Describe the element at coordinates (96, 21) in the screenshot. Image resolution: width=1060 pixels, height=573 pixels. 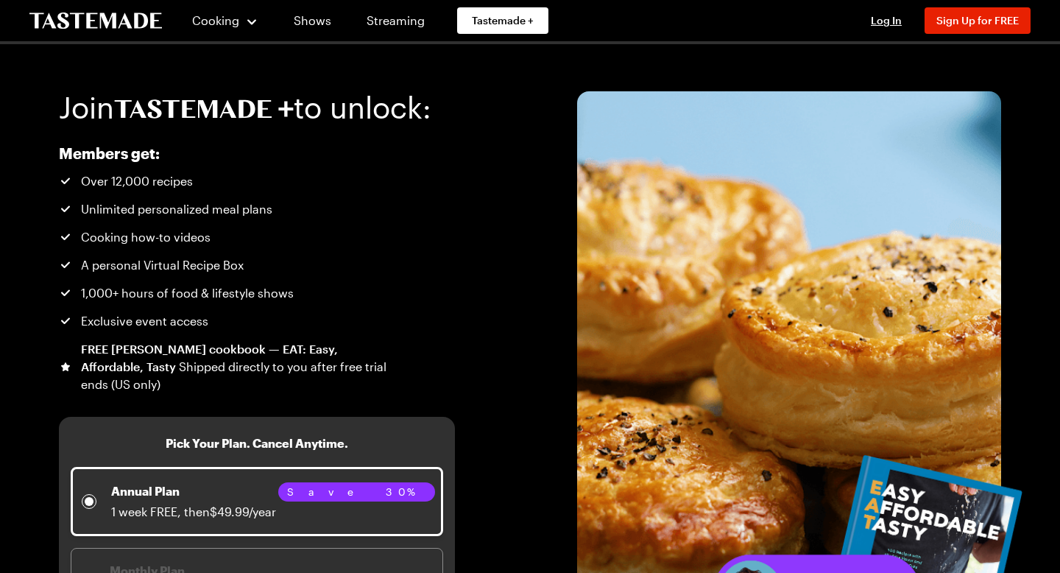
I see `a: To Tastemade Home Page` at that location.